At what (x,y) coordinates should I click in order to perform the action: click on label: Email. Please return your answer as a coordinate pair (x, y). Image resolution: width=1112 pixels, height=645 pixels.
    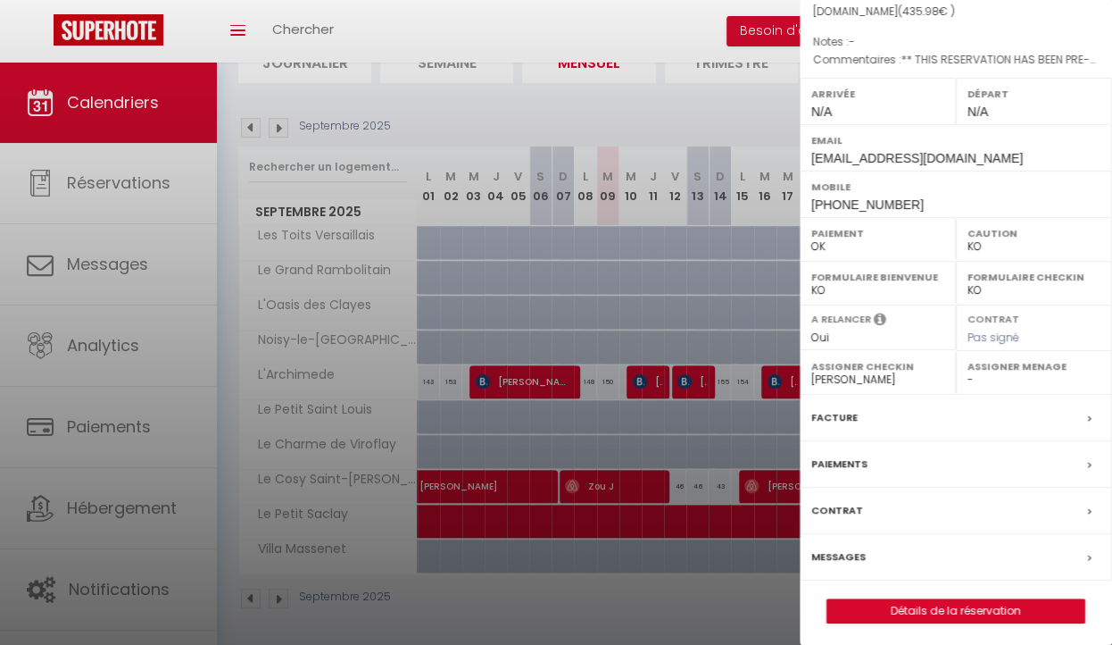
    Looking at the image, I should click on (956, 140).